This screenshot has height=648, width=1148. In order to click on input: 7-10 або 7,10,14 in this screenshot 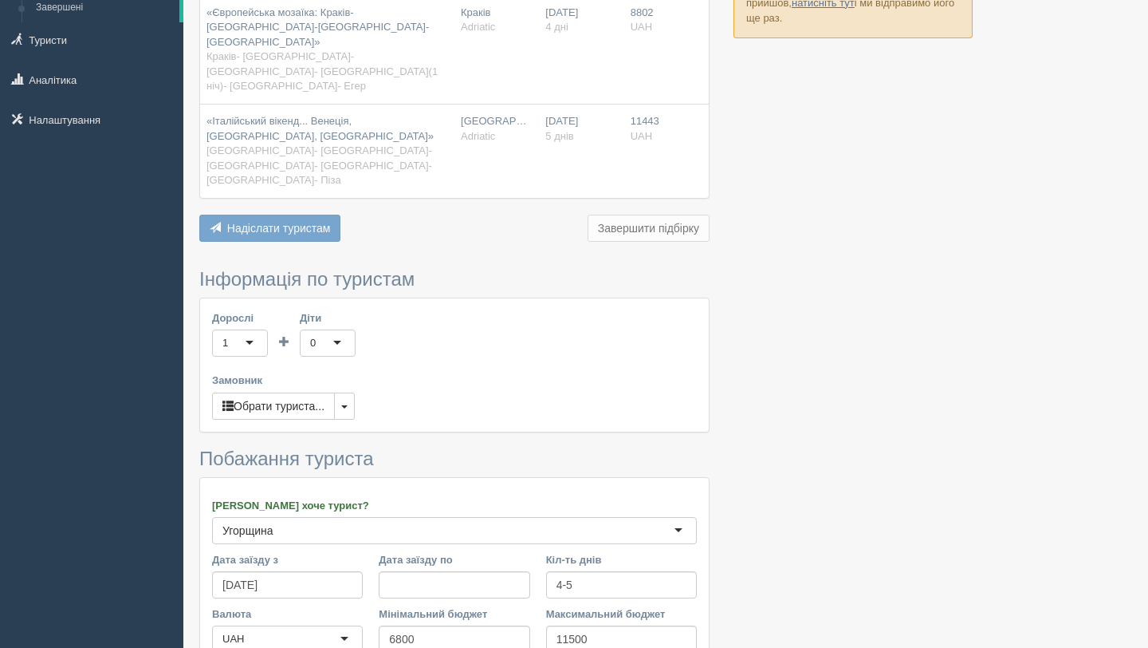, I will do `click(621, 585)`.